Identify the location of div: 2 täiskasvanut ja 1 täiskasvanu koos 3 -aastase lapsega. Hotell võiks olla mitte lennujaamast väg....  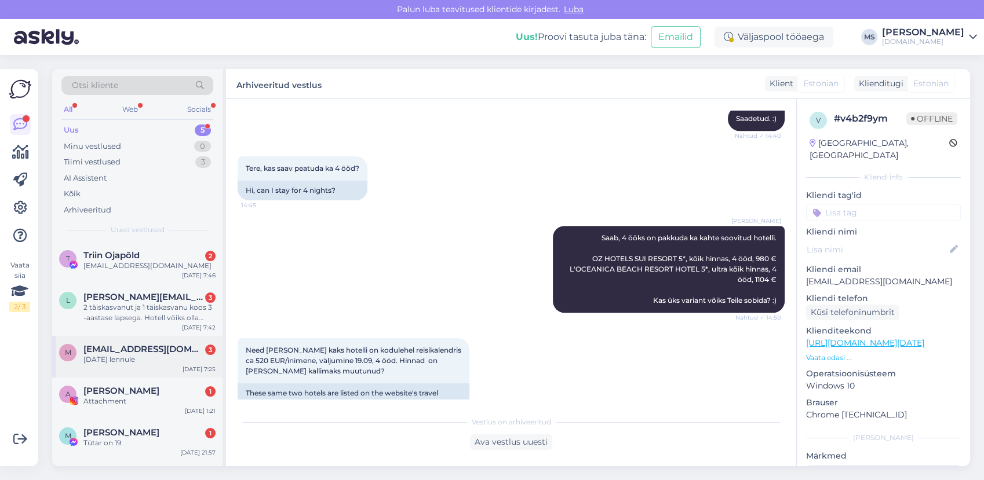
(150, 313).